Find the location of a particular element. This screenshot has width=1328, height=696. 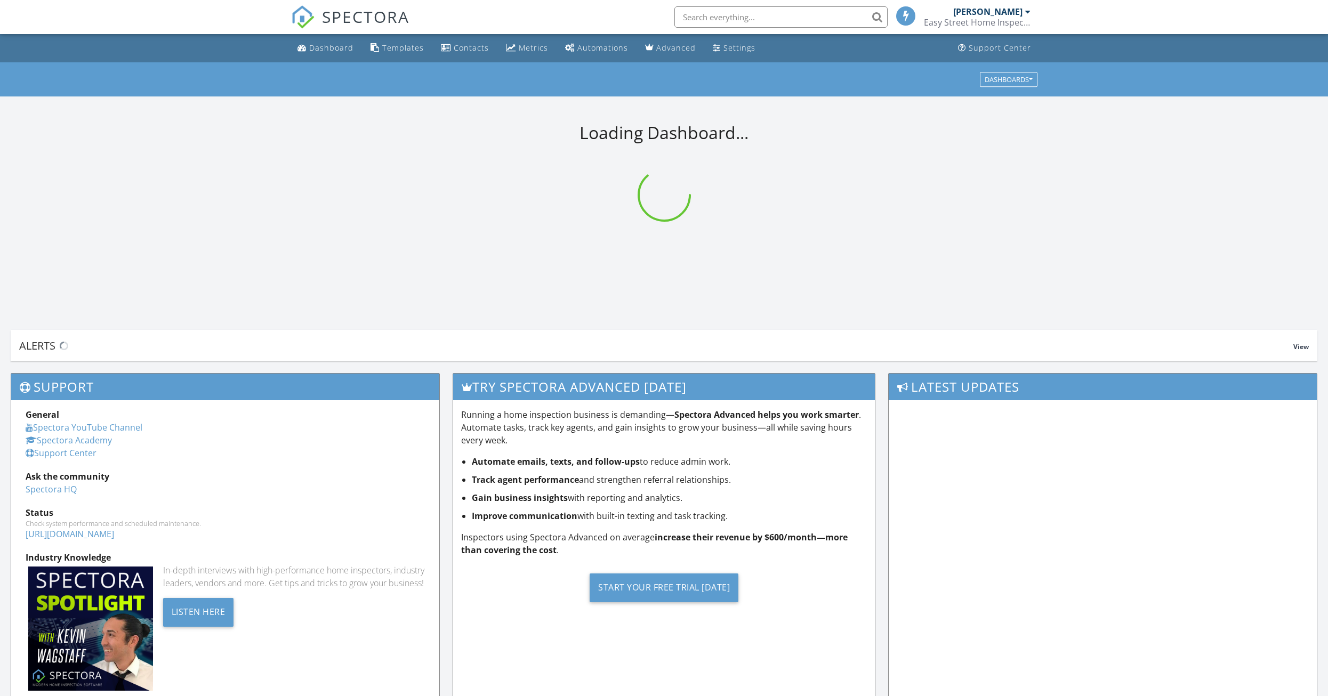

a: Settings is located at coordinates (734, 48).